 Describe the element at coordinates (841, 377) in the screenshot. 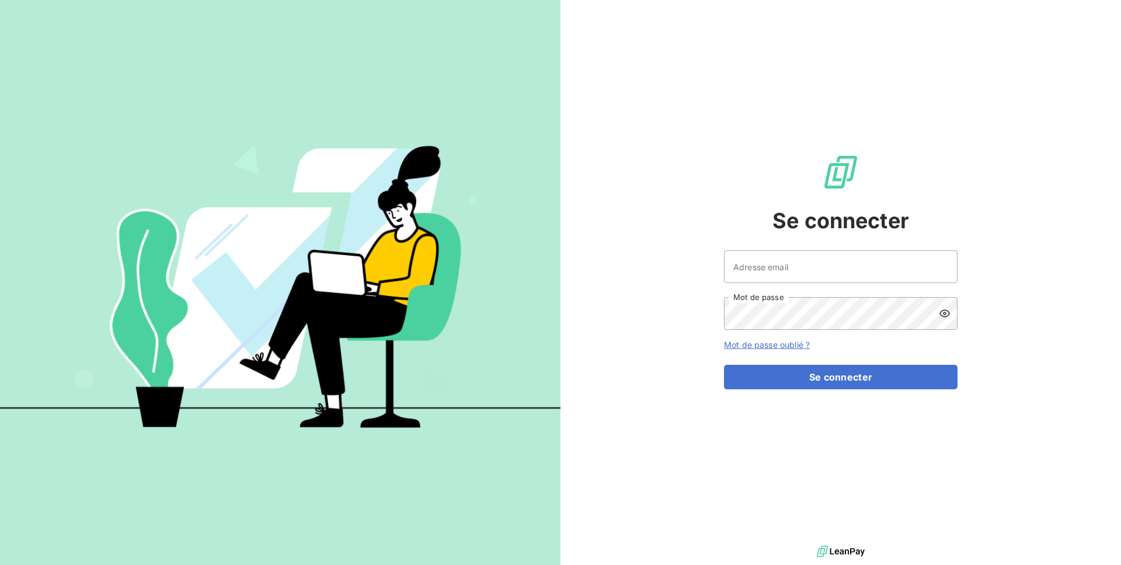

I see `button: Se connecter` at that location.